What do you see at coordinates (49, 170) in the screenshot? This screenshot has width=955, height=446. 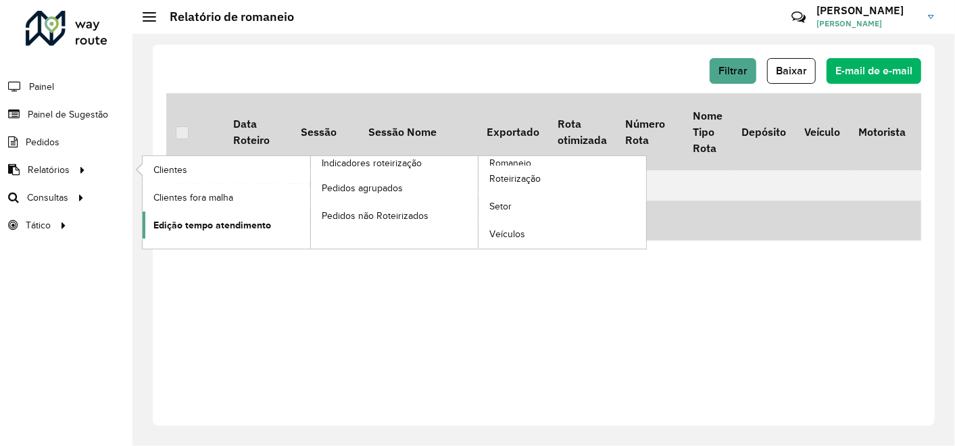 I see `span: Relatórios` at bounding box center [49, 170].